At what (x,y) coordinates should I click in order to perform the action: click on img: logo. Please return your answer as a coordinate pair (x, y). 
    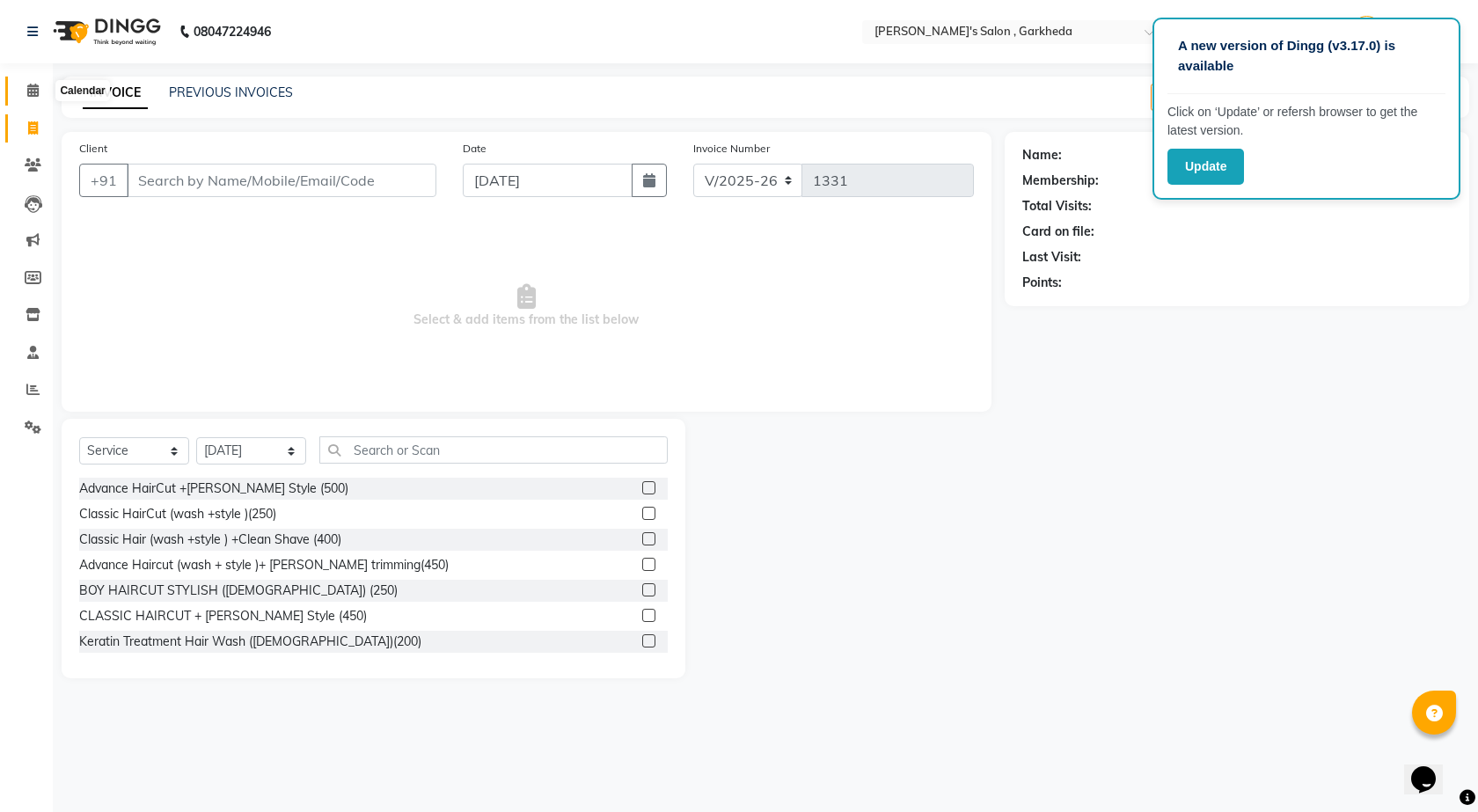
    Looking at the image, I should click on (104, 32).